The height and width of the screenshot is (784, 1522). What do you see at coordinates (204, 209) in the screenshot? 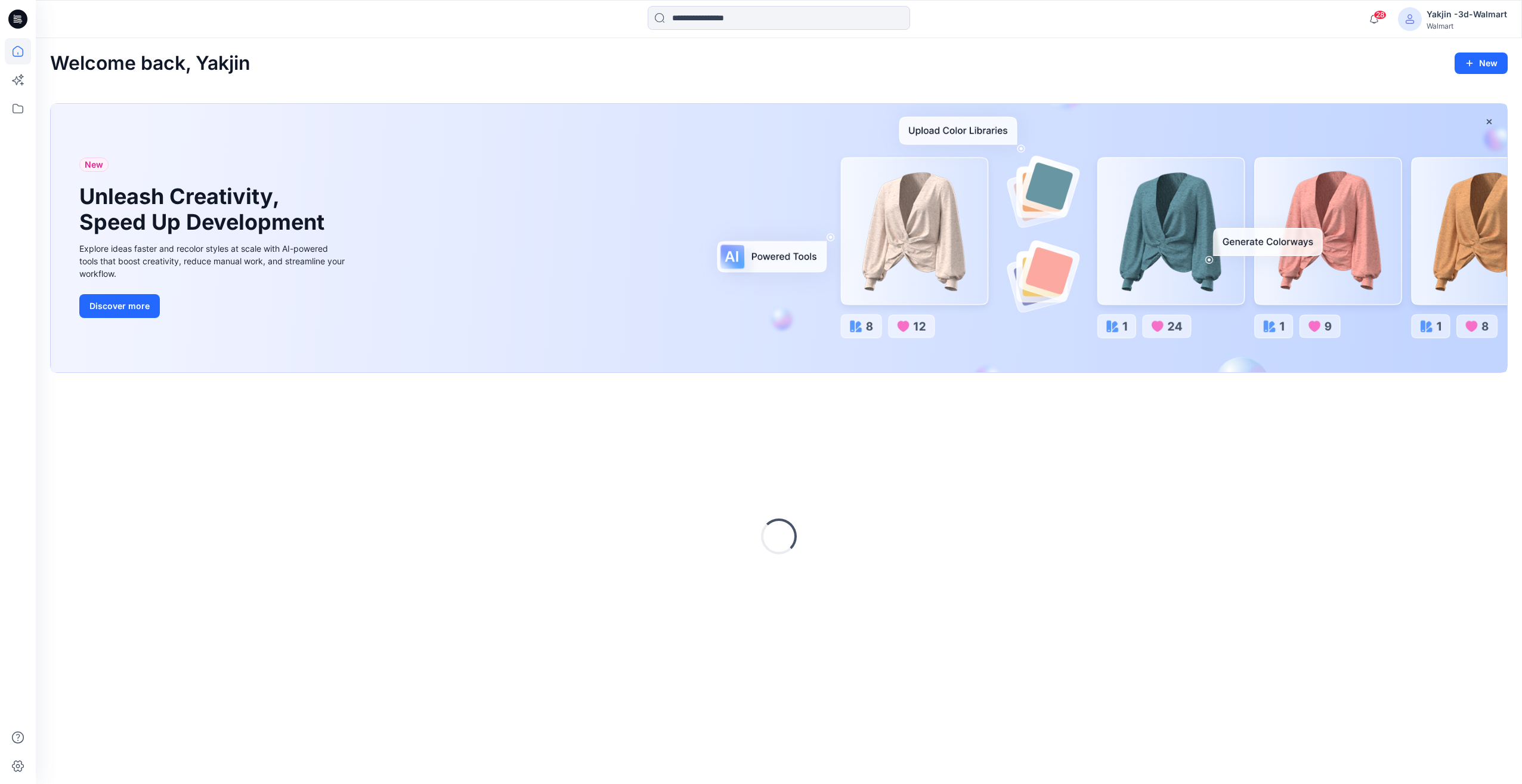
I see `h1: Unleash Creativity, Speed Up Development` at bounding box center [204, 209].